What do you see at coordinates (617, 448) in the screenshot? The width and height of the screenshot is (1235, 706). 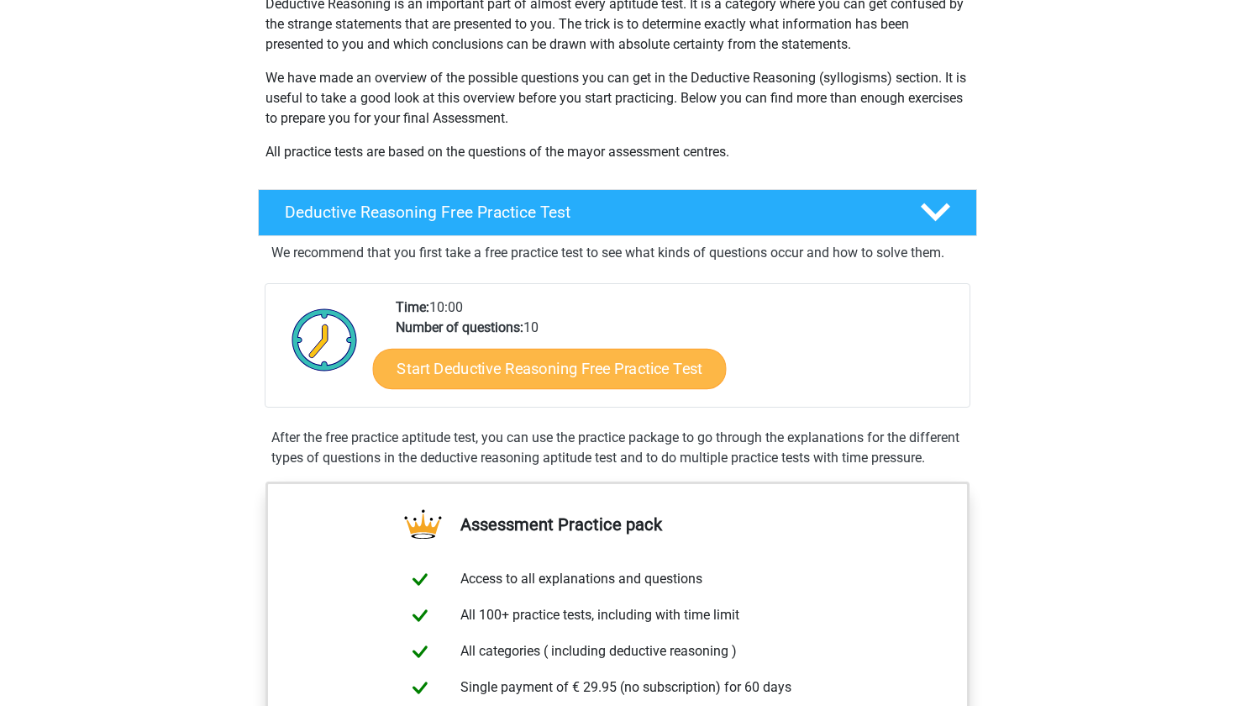 I see `div: After the free practice aptitude test, you can use the practice package to go through the explana...` at bounding box center [617, 448].